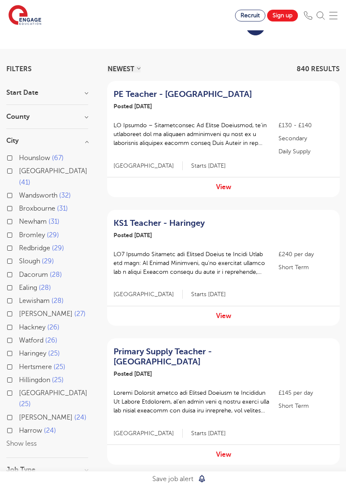  Describe the element at coordinates (22, 220) in the screenshot. I see `input: Newham 31` at that location.